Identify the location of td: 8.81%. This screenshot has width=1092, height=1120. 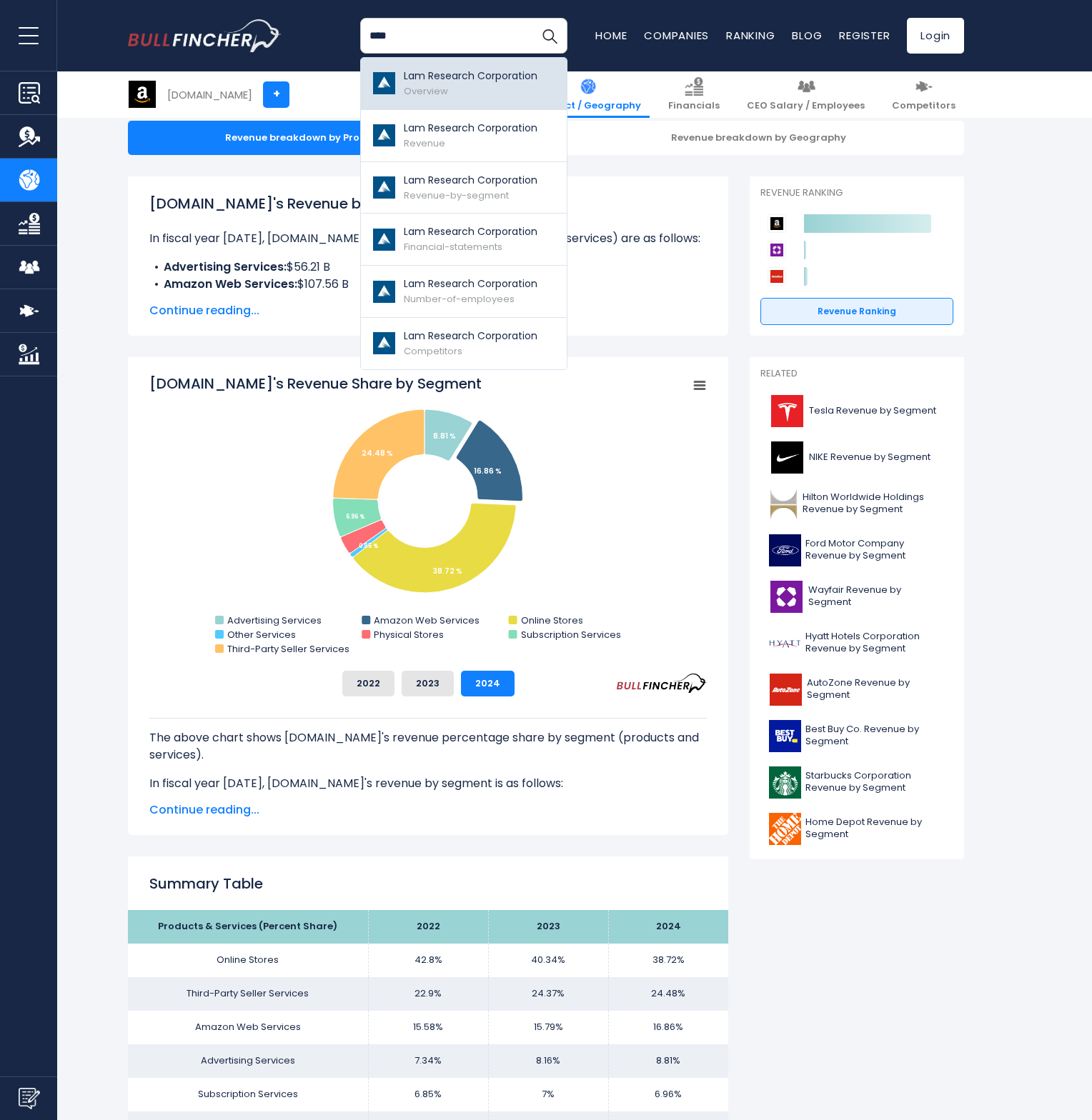
(668, 1061).